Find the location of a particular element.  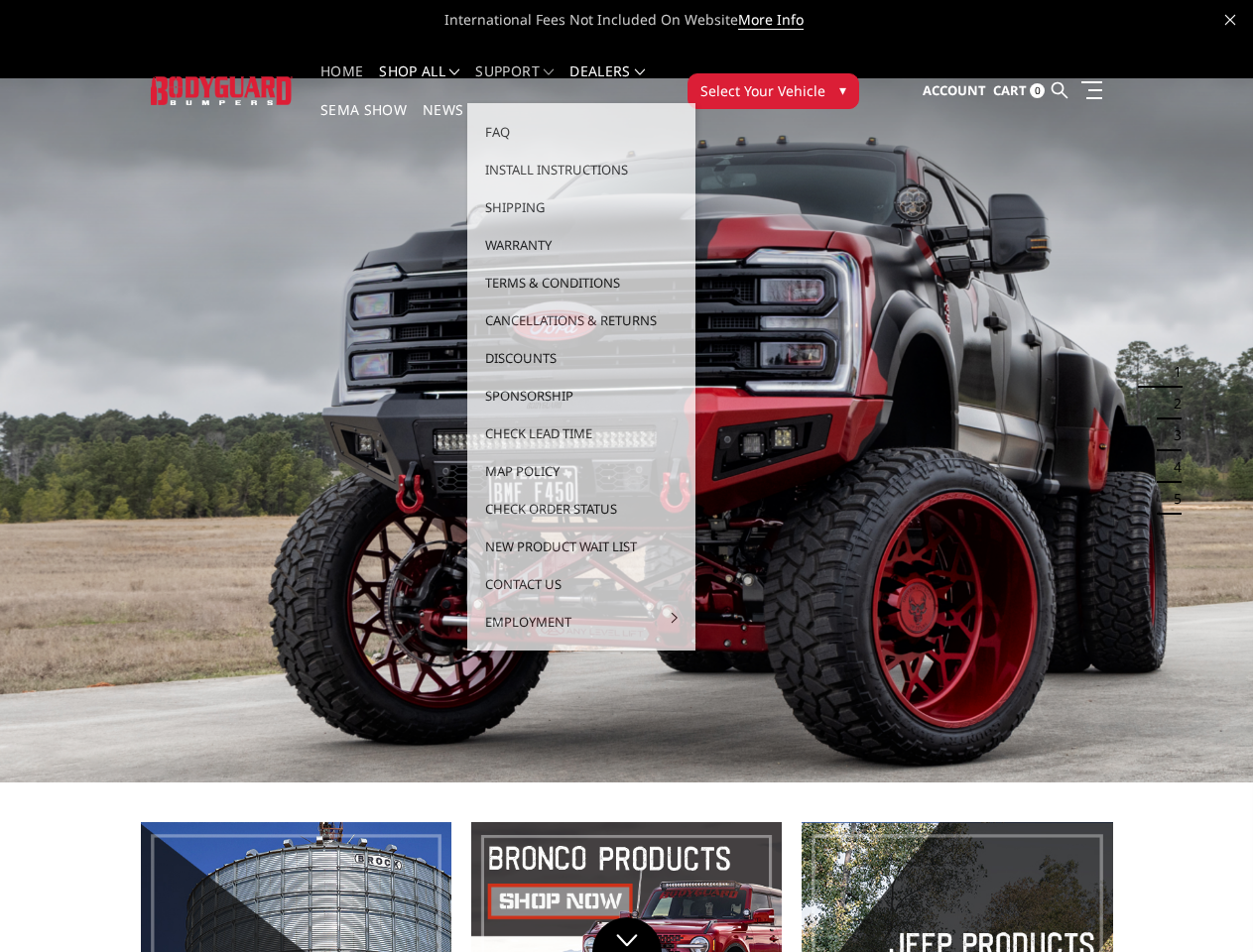

a: Check Order Status is located at coordinates (582, 508).